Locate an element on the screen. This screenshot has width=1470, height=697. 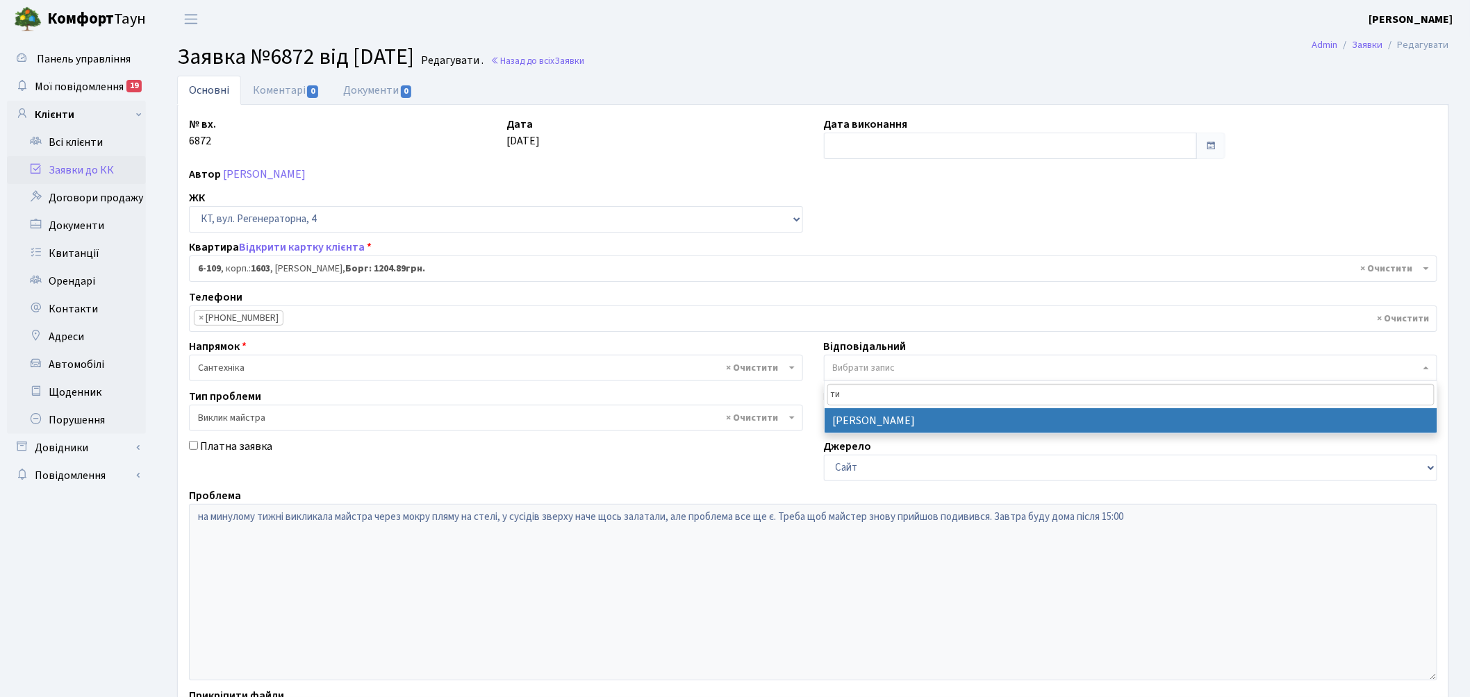
span: Мої повідомлення is located at coordinates (79, 87).